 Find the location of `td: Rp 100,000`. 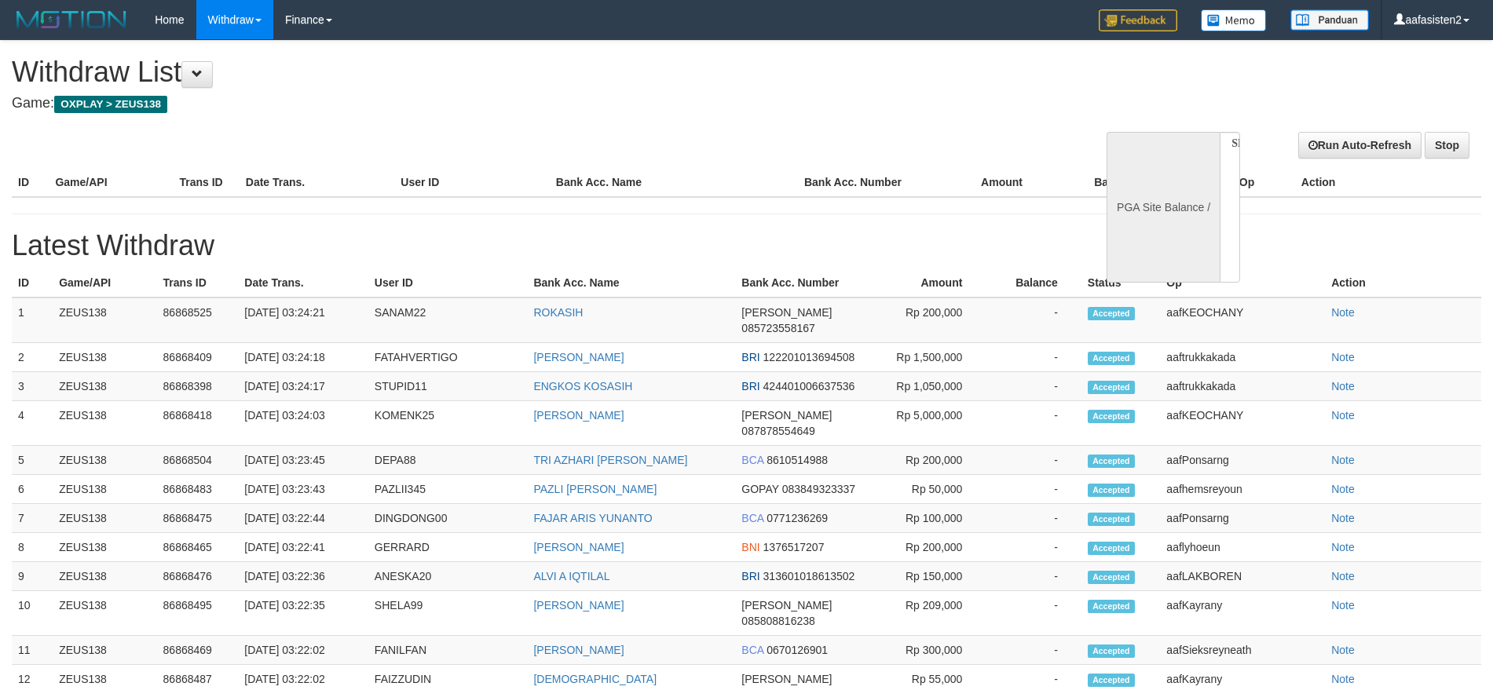

td: Rp 100,000 is located at coordinates (929, 518).